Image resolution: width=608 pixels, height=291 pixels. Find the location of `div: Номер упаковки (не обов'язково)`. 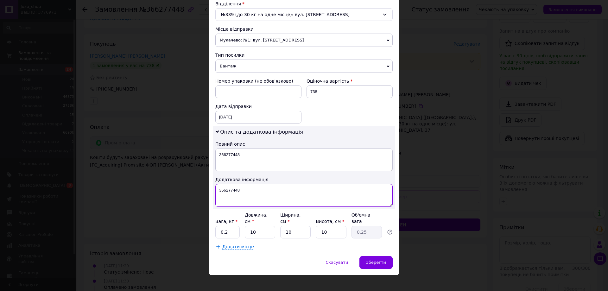

div: Номер упаковки (не обов'язково) is located at coordinates (258, 81).